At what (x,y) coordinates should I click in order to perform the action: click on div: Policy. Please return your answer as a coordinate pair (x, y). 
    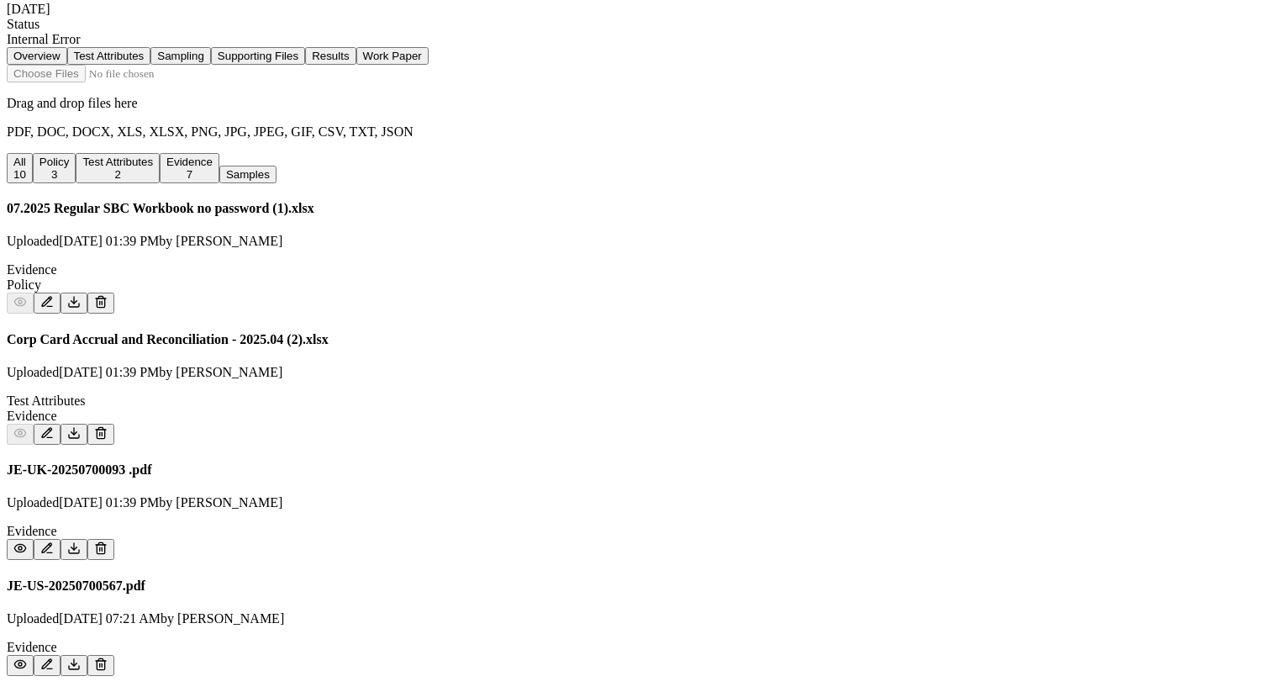
    Looking at the image, I should click on (632, 285).